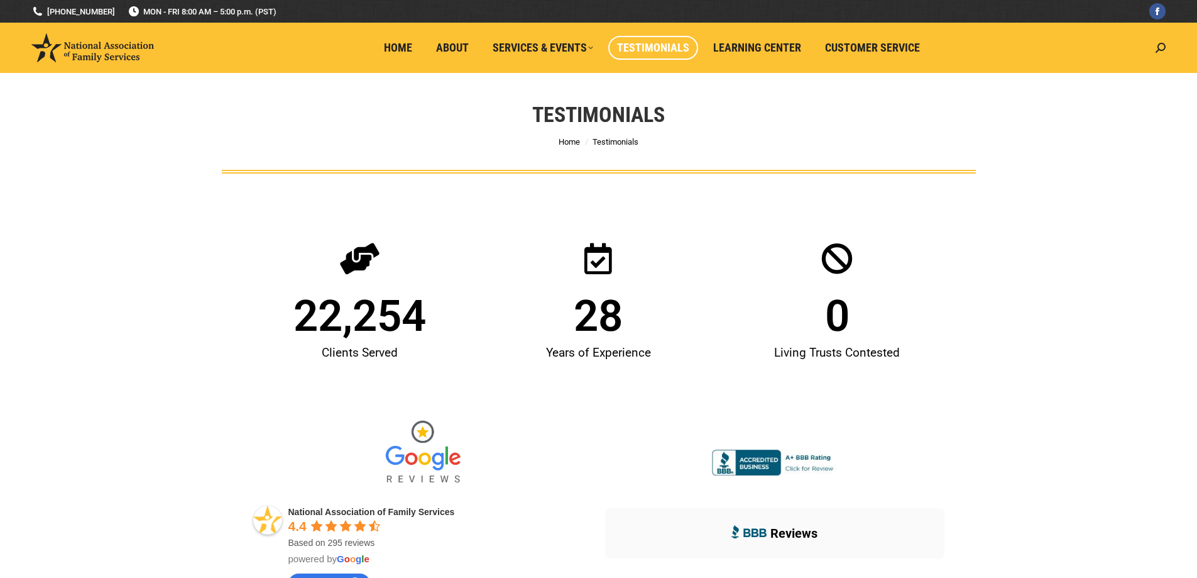  Describe the element at coordinates (1158, 11) in the screenshot. I see `a: Facebook page opens in new window` at that location.